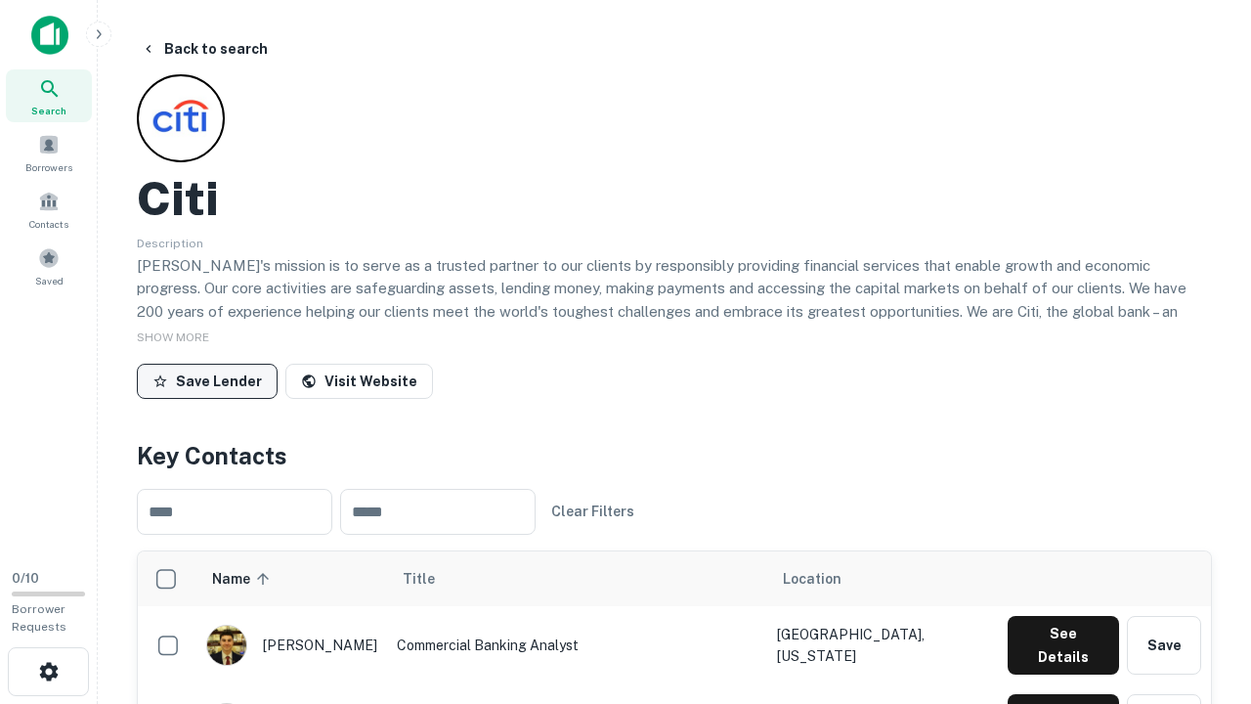 This screenshot has height=704, width=1251. What do you see at coordinates (49, 209) in the screenshot?
I see `a: Contacts` at bounding box center [49, 209].